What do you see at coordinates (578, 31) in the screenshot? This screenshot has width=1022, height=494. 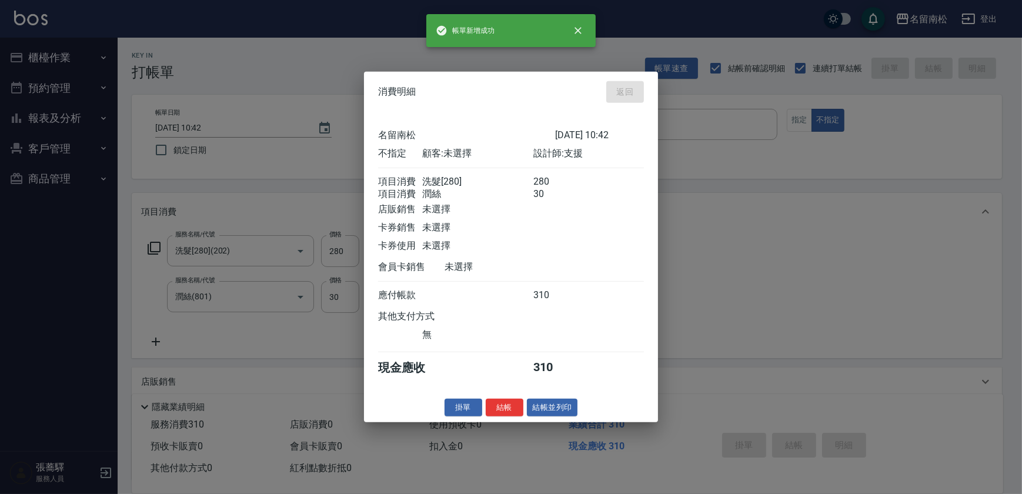 I see `button: close` at bounding box center [578, 31].